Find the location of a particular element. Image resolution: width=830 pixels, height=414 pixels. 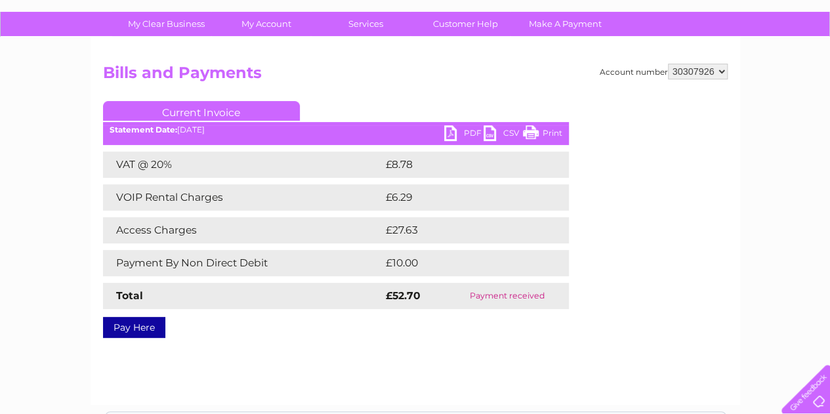

a: Contact is located at coordinates (758, 60).